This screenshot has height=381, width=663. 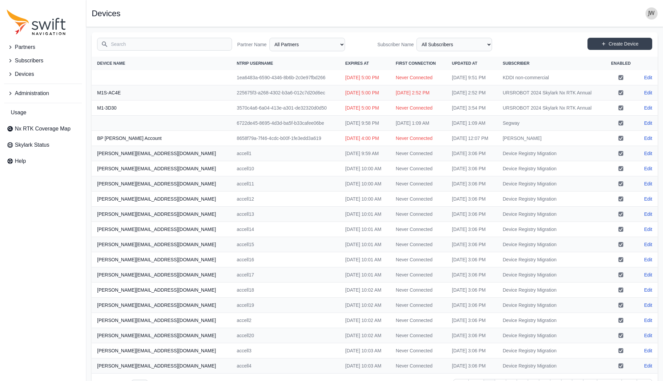 I want to click on th: M1-3D30, so click(x=162, y=108).